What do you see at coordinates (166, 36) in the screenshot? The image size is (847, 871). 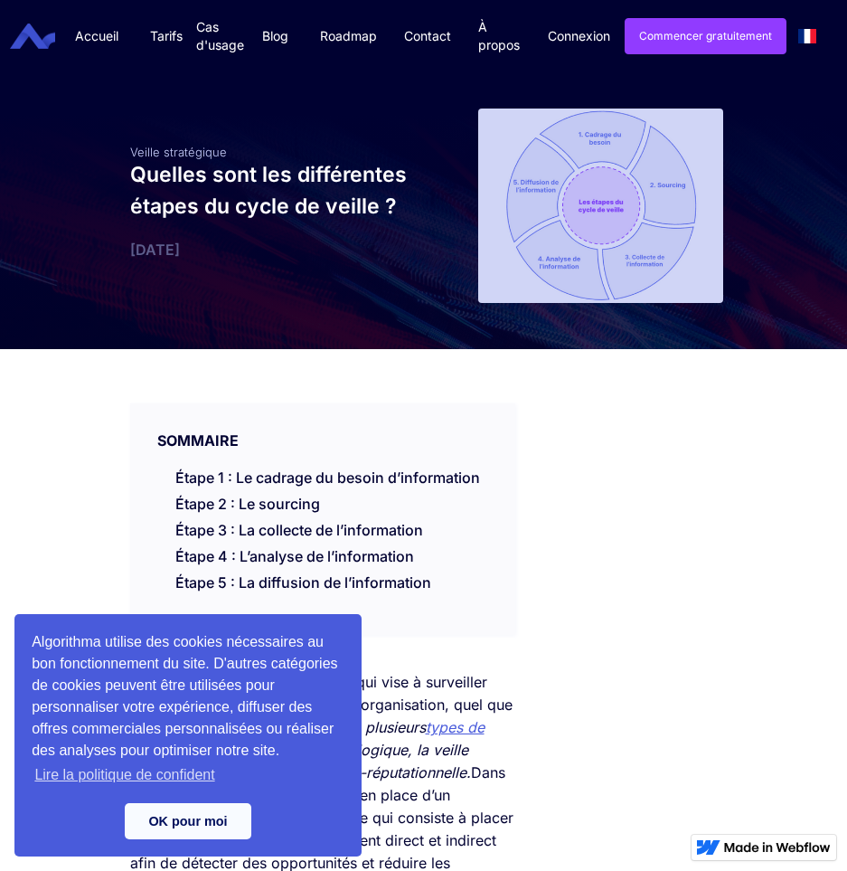 I see `a: Tarifs` at bounding box center [166, 36].